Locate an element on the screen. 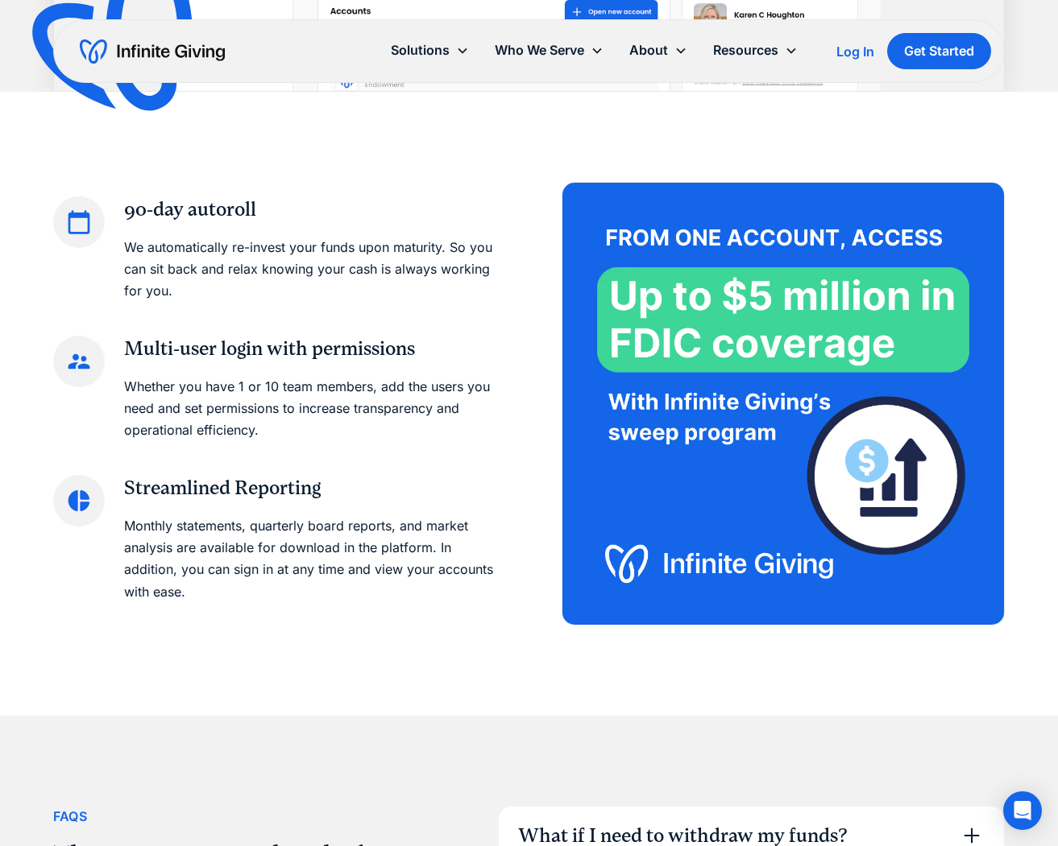  p: Whether you have 1 or 10 team members, add the users you need and set permissions to increase tra... is located at coordinates (310, 409).